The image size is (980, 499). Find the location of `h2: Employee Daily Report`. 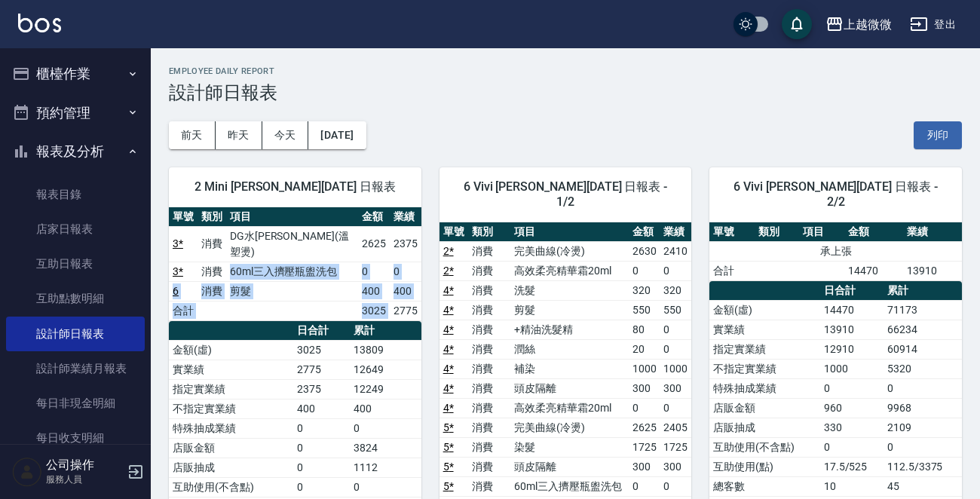

h2: Employee Daily Report is located at coordinates (566, 71).